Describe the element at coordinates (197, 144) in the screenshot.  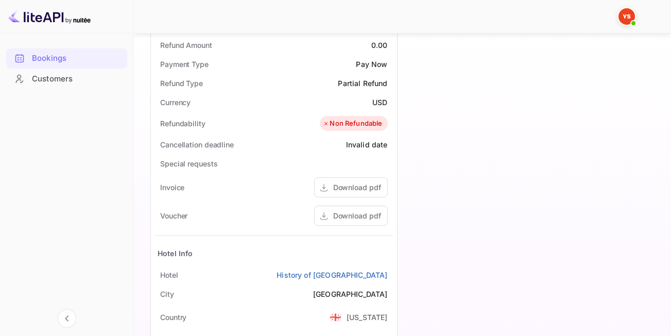
I see `div: Cancellation deadline` at that location.